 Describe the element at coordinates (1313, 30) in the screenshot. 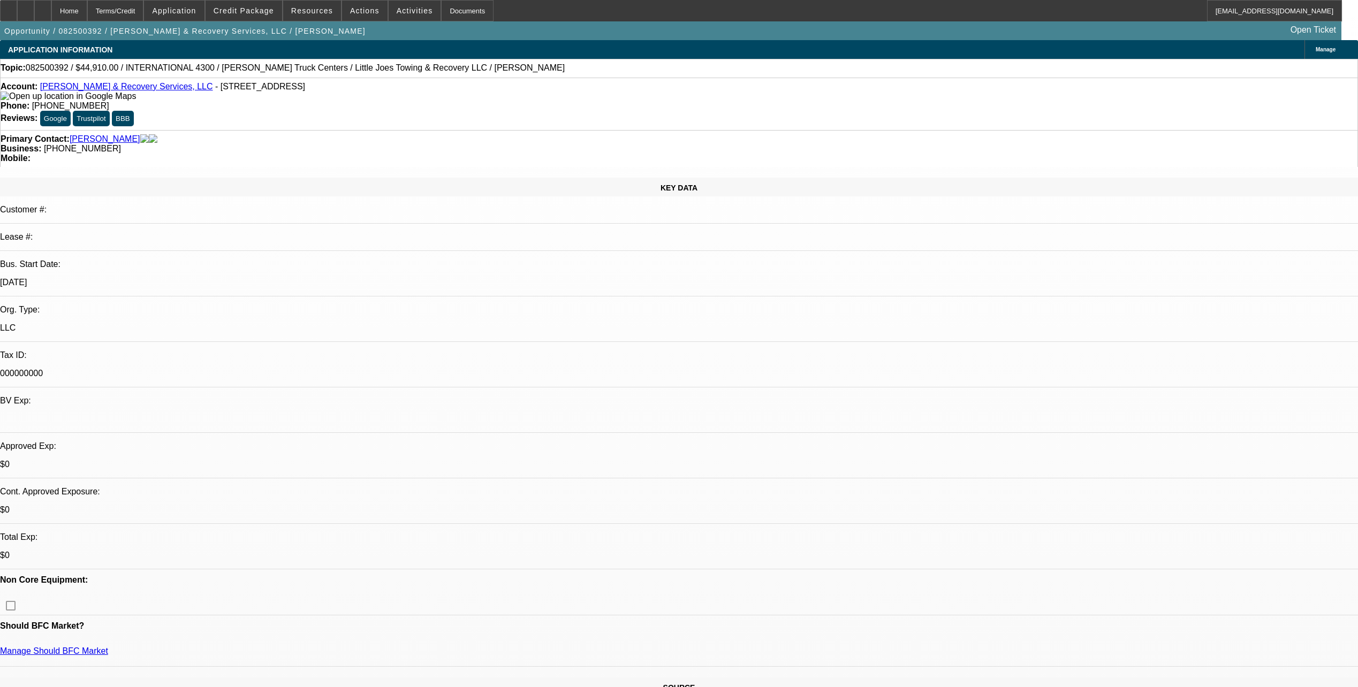

I see `a: Open Ticket` at that location.